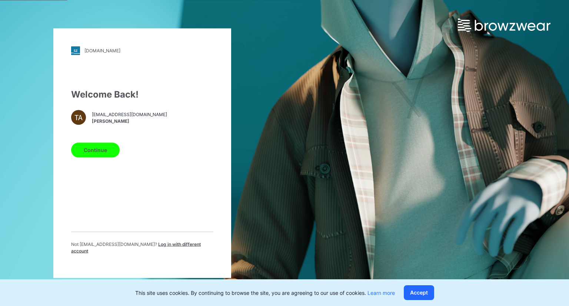 This screenshot has width=569, height=306. What do you see at coordinates (76, 50) in the screenshot?
I see `img: stylezone-logo.562084cfcfab977791bfbf7441f1a819.svg` at bounding box center [76, 50].